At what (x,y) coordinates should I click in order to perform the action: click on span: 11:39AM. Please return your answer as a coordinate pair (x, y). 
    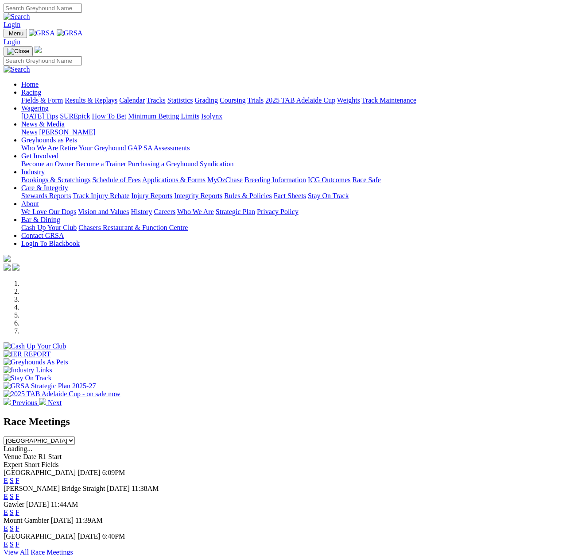
    Looking at the image, I should click on (89, 520).